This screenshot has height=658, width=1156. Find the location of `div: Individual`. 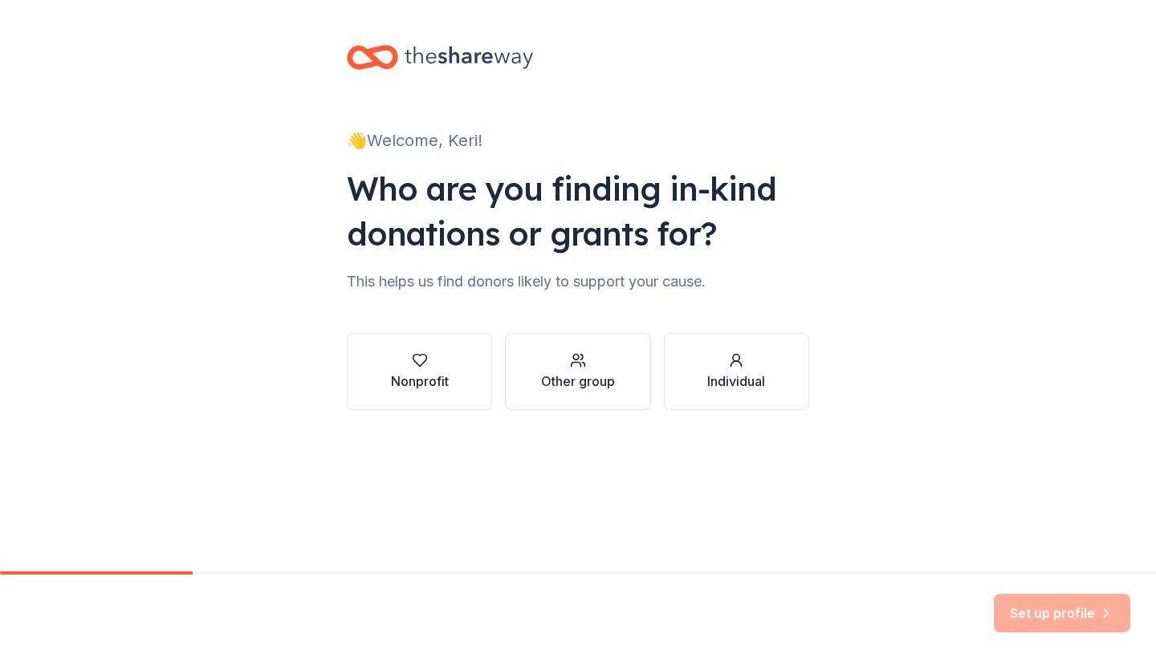

div: Individual is located at coordinates (736, 381).